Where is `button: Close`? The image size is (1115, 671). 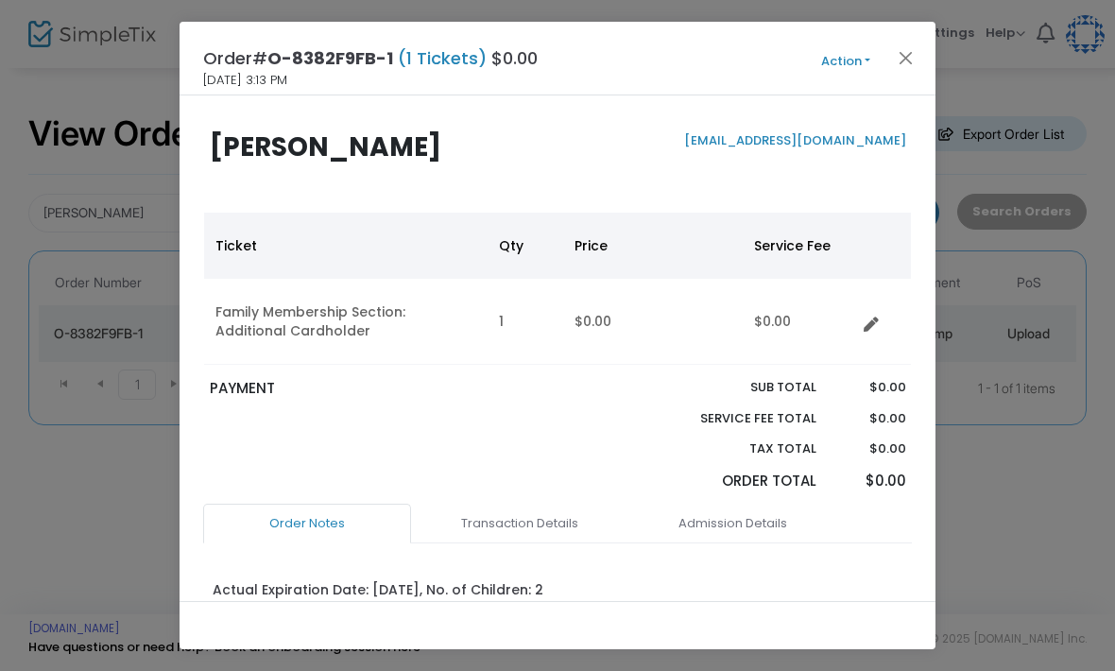
button: Close is located at coordinates (906, 58).